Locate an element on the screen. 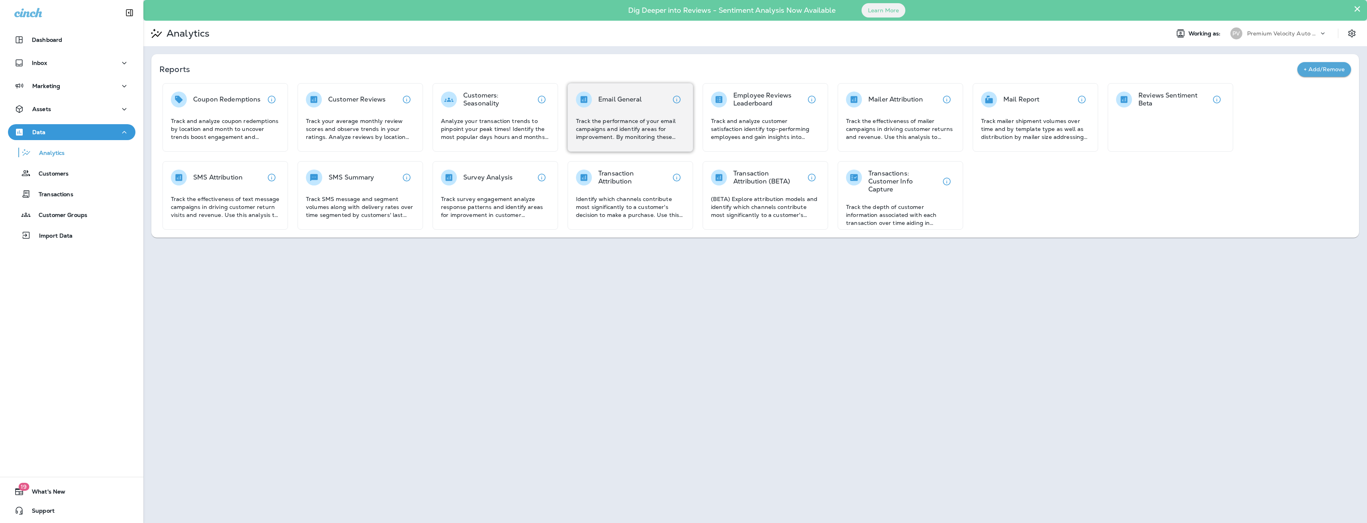 Image resolution: width=1367 pixels, height=523 pixels. p: Mailer Attribution is located at coordinates (896, 100).